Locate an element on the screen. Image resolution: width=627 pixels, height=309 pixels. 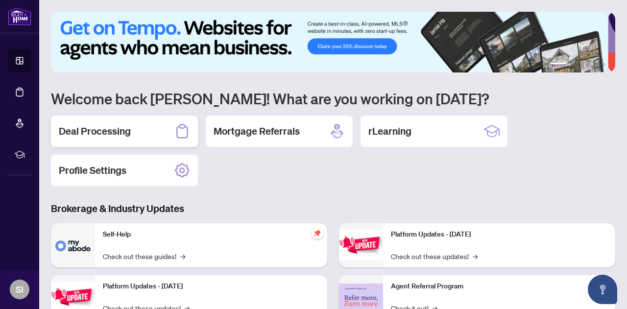
p: Agent Referral Program is located at coordinates (500, 287).